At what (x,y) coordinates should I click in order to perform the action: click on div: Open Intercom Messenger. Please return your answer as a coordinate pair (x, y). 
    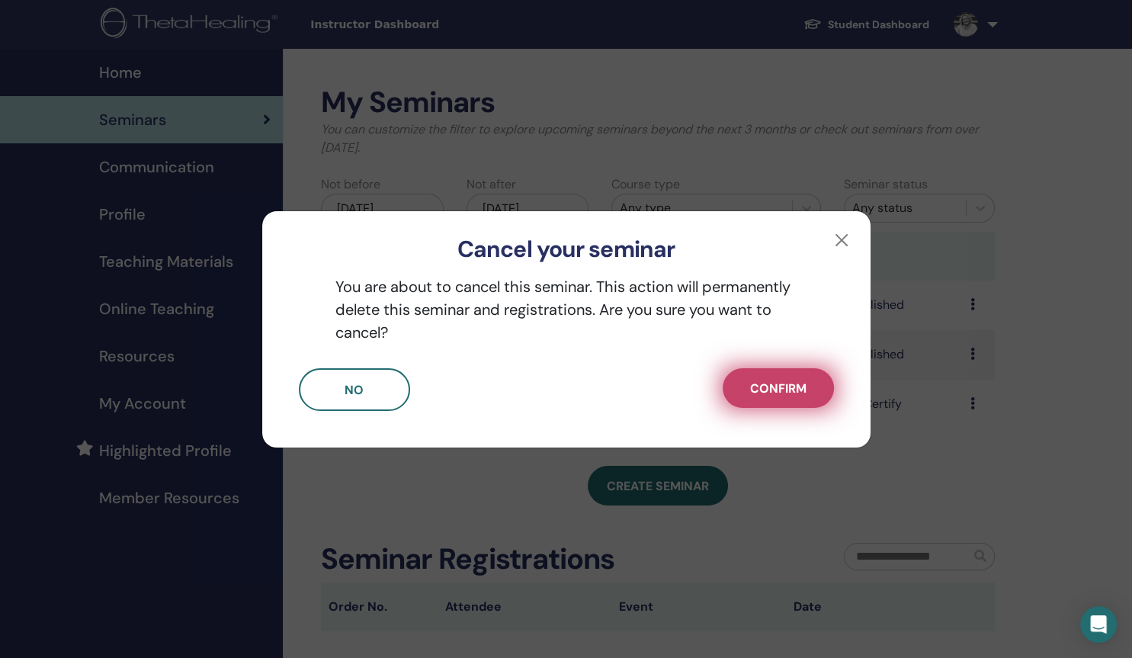
    Looking at the image, I should click on (1098, 624).